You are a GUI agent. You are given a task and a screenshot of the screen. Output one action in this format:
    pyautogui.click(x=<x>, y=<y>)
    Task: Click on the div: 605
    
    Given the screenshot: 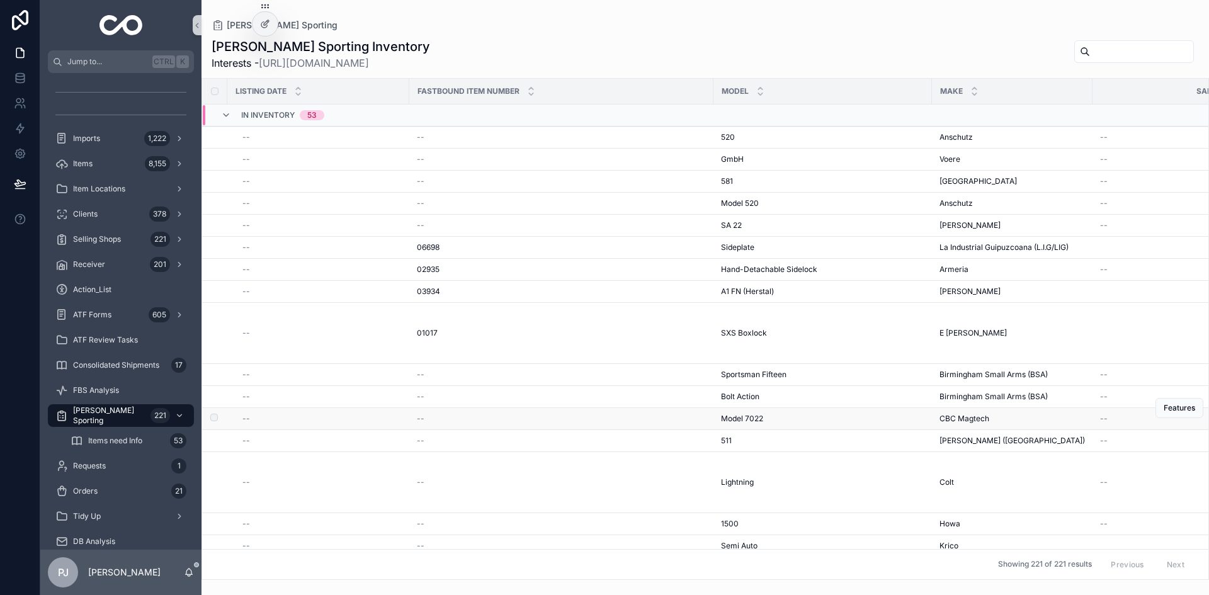 What is the action you would take?
    pyautogui.click(x=159, y=315)
    